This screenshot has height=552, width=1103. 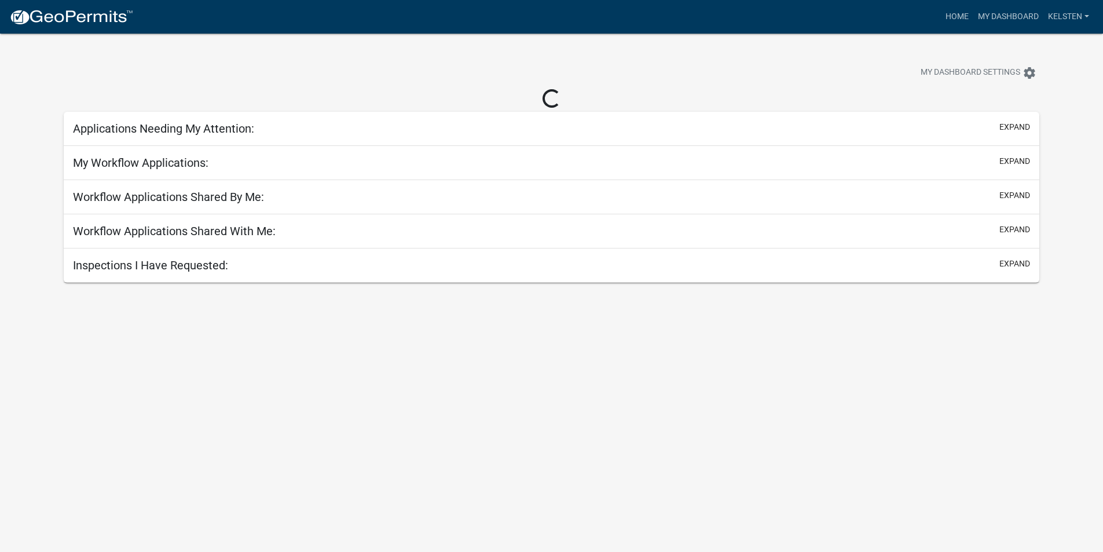 I want to click on h5: Workflow Applications Shared By Me:, so click(x=169, y=197).